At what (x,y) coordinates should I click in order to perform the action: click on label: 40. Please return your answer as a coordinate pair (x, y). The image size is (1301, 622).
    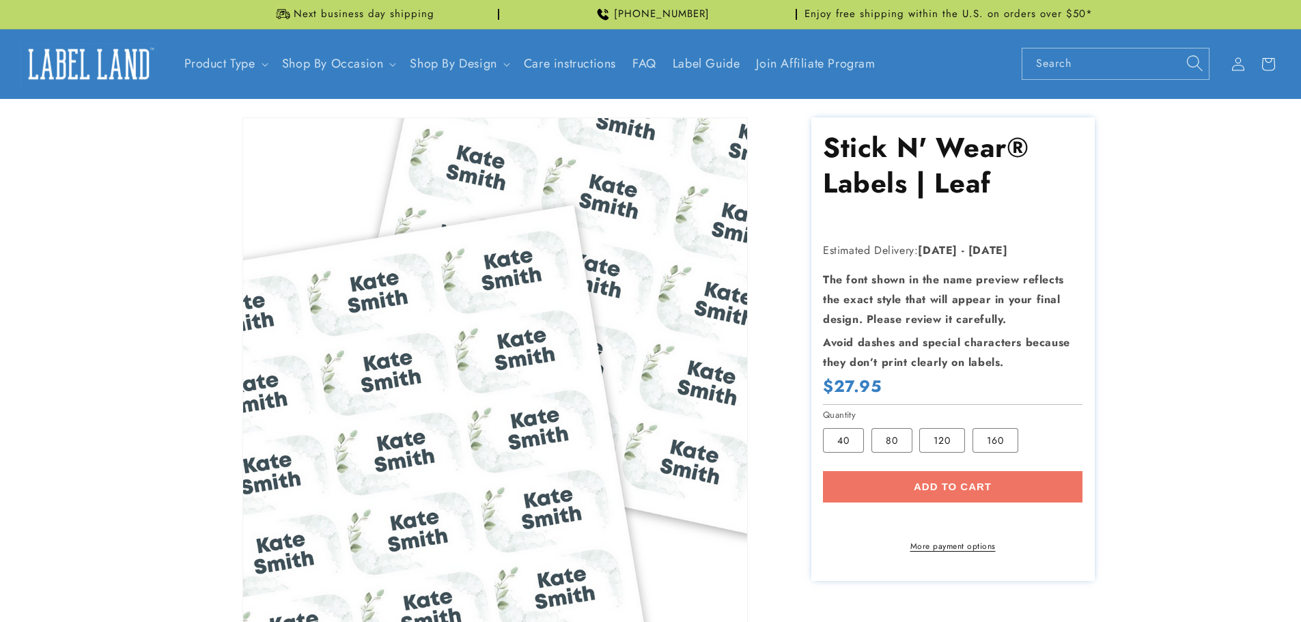
    Looking at the image, I should click on (843, 440).